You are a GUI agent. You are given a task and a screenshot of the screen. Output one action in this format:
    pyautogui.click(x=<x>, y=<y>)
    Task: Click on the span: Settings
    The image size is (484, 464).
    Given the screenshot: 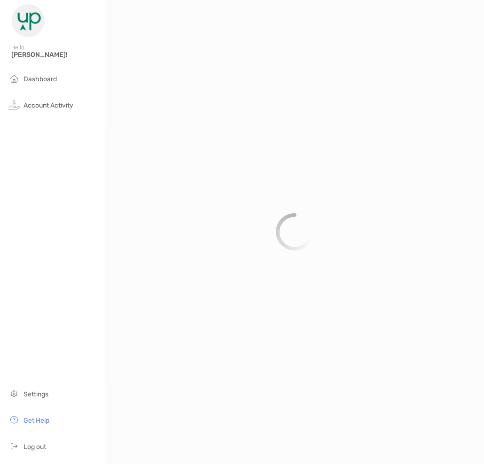 What is the action you would take?
    pyautogui.click(x=36, y=394)
    